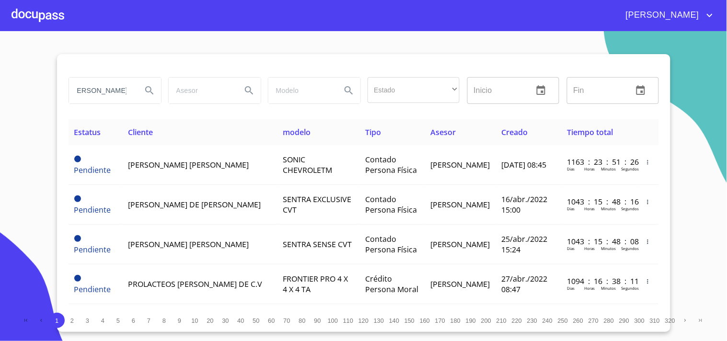 The image size is (727, 341). I want to click on button: 140, so click(394, 321).